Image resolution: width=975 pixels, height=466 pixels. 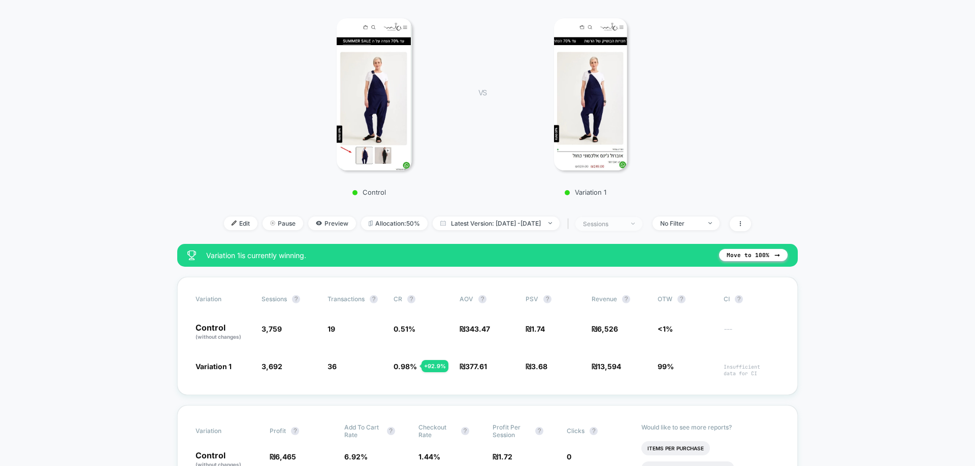 What do you see at coordinates (477, 329) in the screenshot?
I see `span: 343.47` at bounding box center [477, 329].